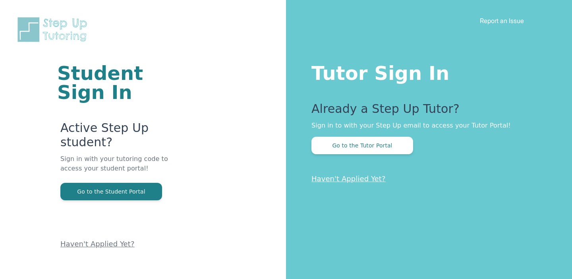  Describe the element at coordinates (54, 29) in the screenshot. I see `img: Step Up Tutoring horizontal logo` at that location.